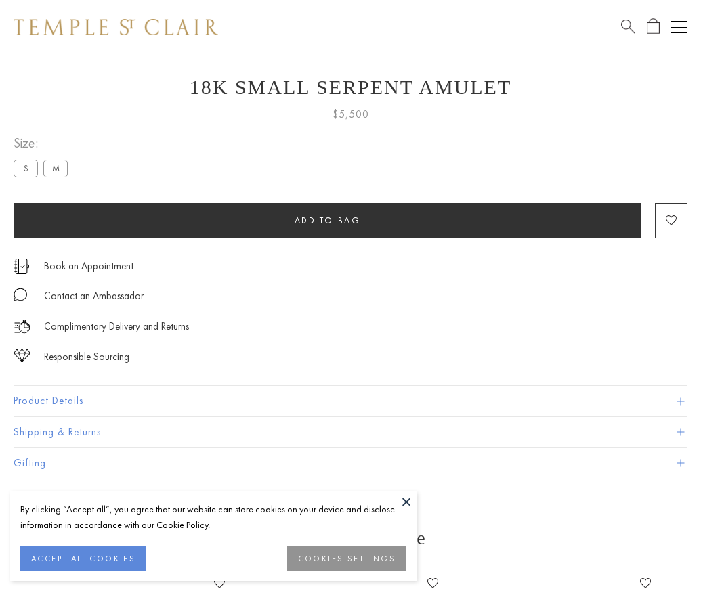 Image resolution: width=701 pixels, height=591 pixels. I want to click on label: S, so click(26, 168).